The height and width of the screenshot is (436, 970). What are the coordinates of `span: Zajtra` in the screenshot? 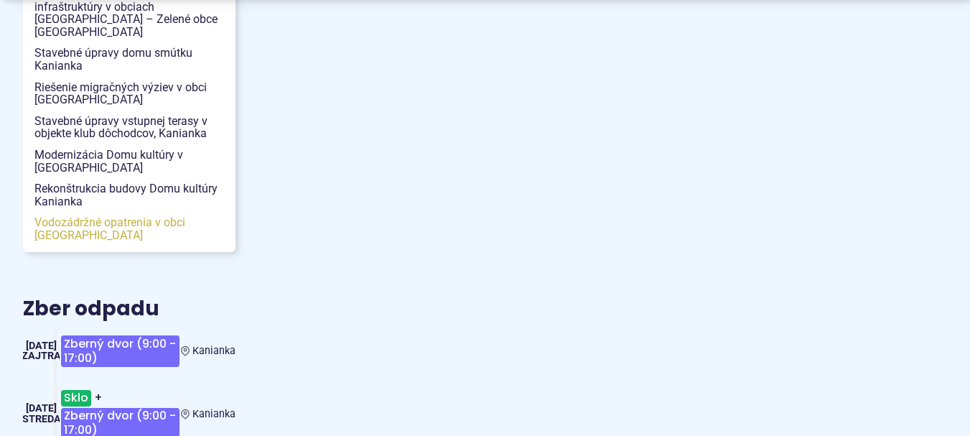 It's located at (41, 355).